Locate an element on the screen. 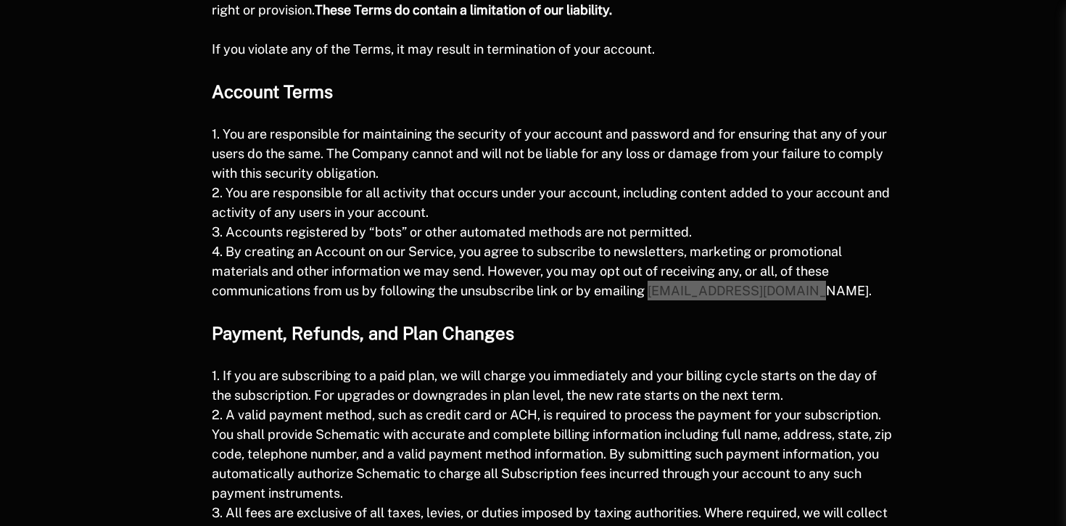 This screenshot has height=526, width=1066. span: 1. You are responsible for maintaining the security of your account and password and for ensuring... is located at coordinates (550, 153).